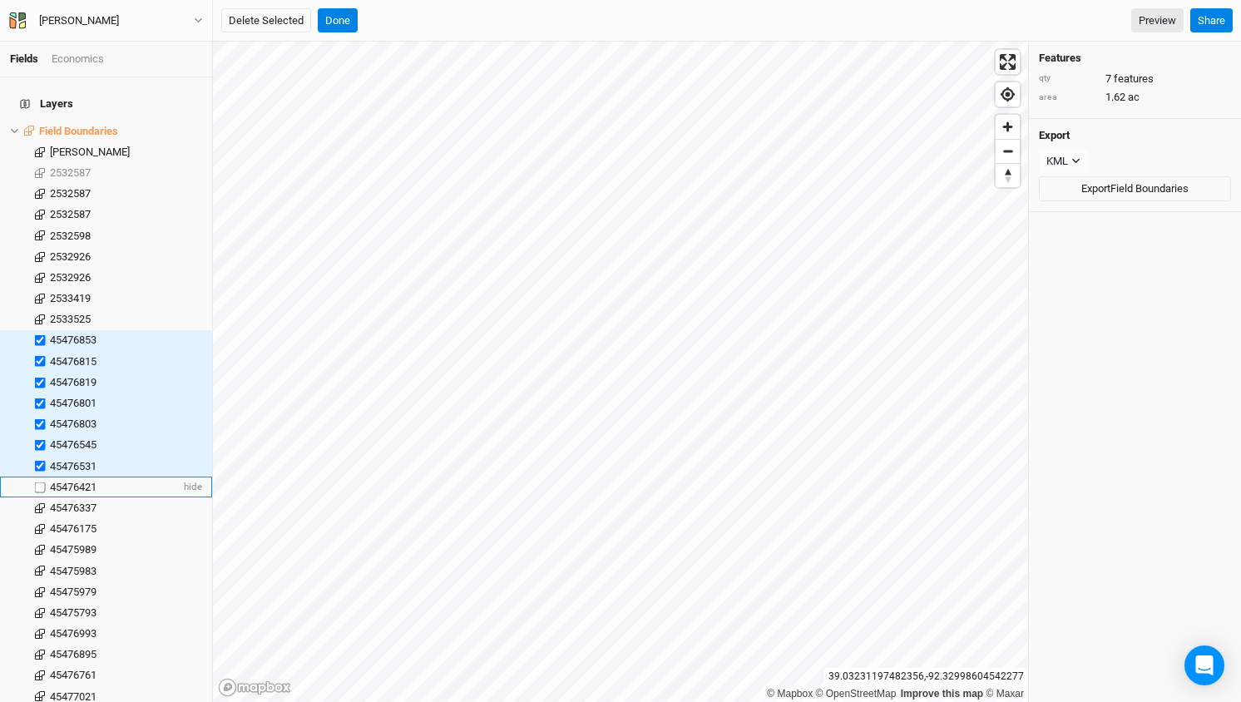 The width and height of the screenshot is (1241, 702). What do you see at coordinates (73, 382) in the screenshot?
I see `span: 45476819` at bounding box center [73, 382].